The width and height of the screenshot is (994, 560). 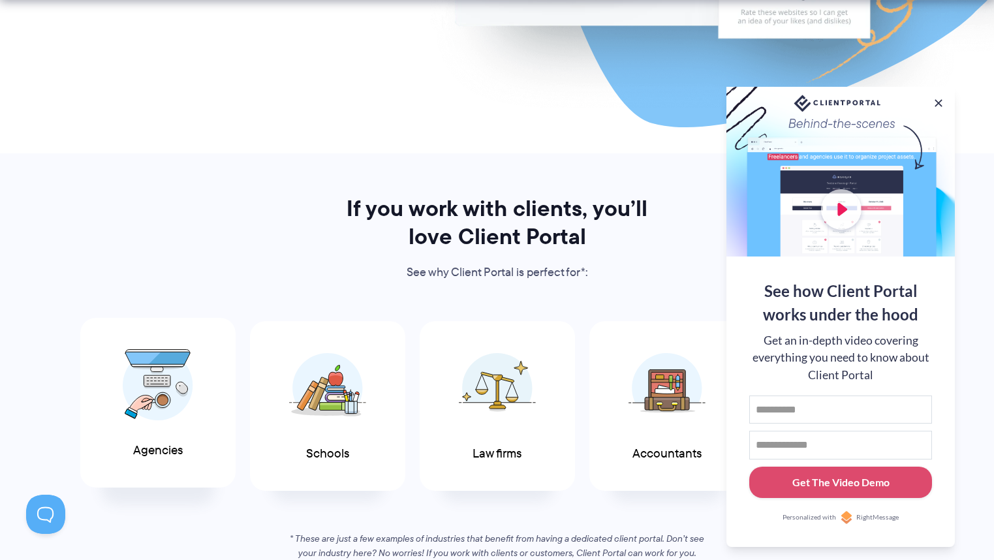 What do you see at coordinates (840, 482) in the screenshot?
I see `div: Get The Video Demo` at bounding box center [840, 482].